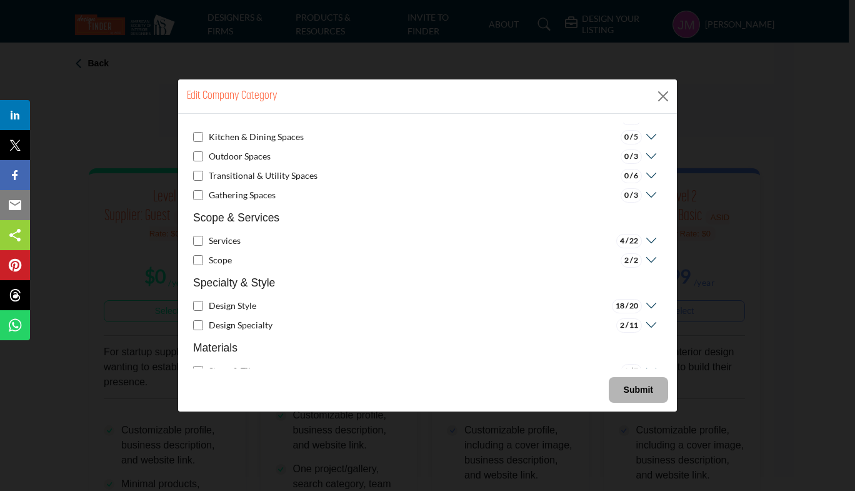 The height and width of the screenshot is (491, 855). Describe the element at coordinates (631, 176) in the screenshot. I see `h5: 6 Sub Categories` at that location.